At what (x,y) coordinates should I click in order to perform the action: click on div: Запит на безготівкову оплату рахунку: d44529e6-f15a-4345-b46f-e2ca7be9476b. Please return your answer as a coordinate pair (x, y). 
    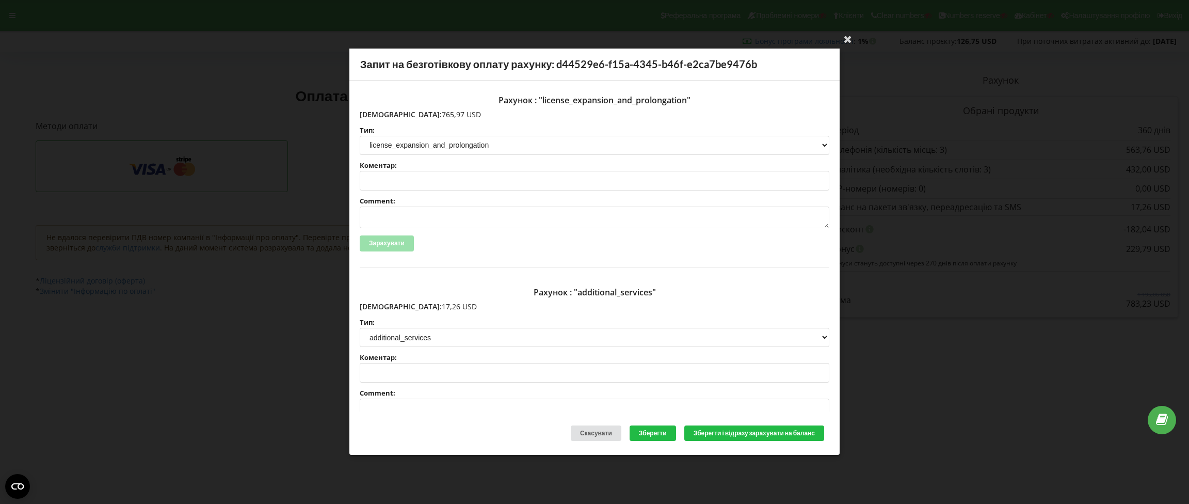
    Looking at the image, I should click on (594, 64).